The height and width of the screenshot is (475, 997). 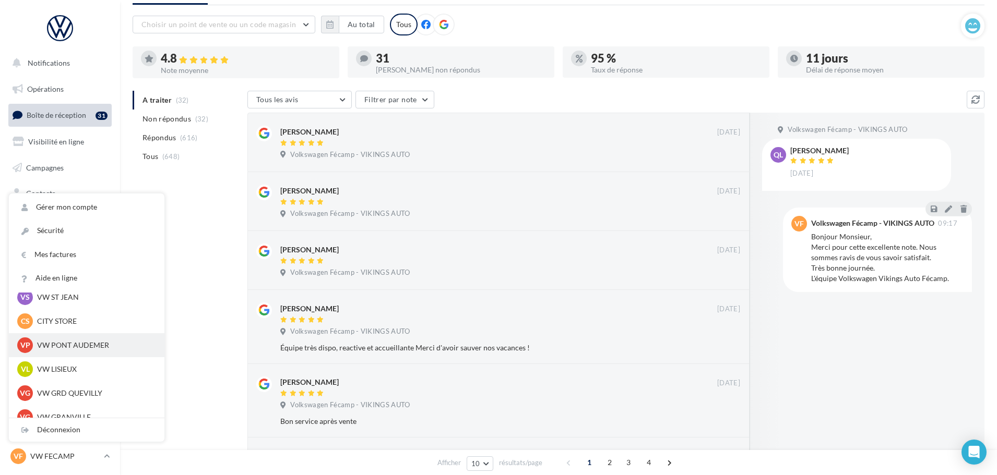 I want to click on button: Notifications, so click(x=58, y=63).